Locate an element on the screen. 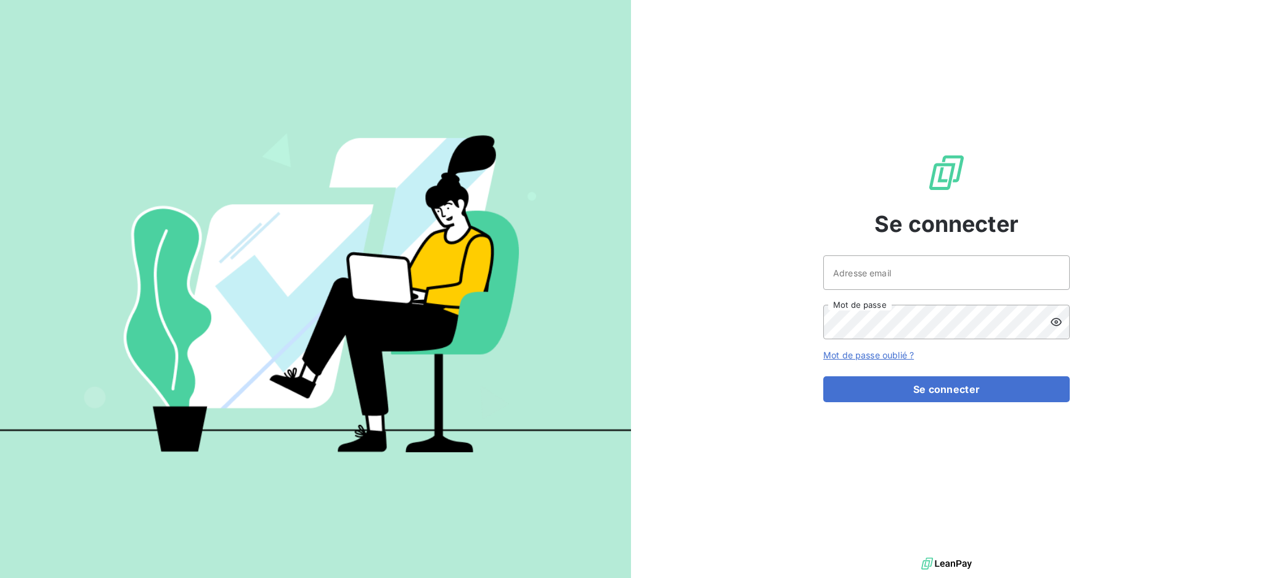  img: Logo LeanPay is located at coordinates (947, 173).